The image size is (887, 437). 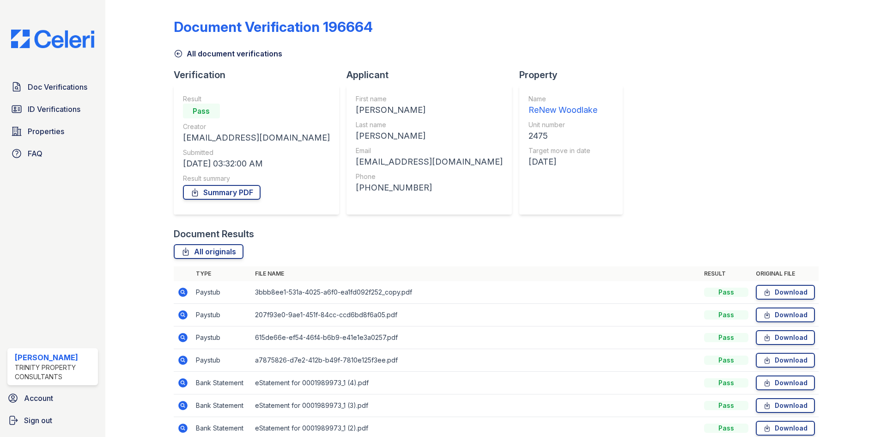 What do you see at coordinates (214, 234) in the screenshot?
I see `div: Document Results` at bounding box center [214, 234].